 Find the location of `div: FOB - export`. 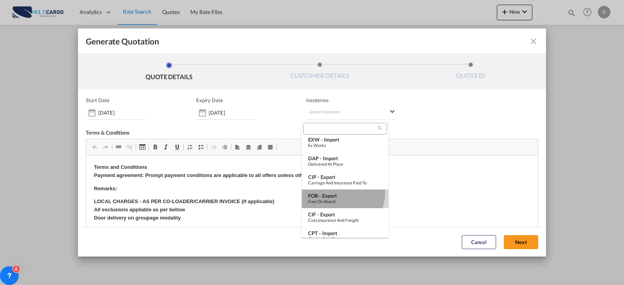

div: FOB - export is located at coordinates (345, 196).